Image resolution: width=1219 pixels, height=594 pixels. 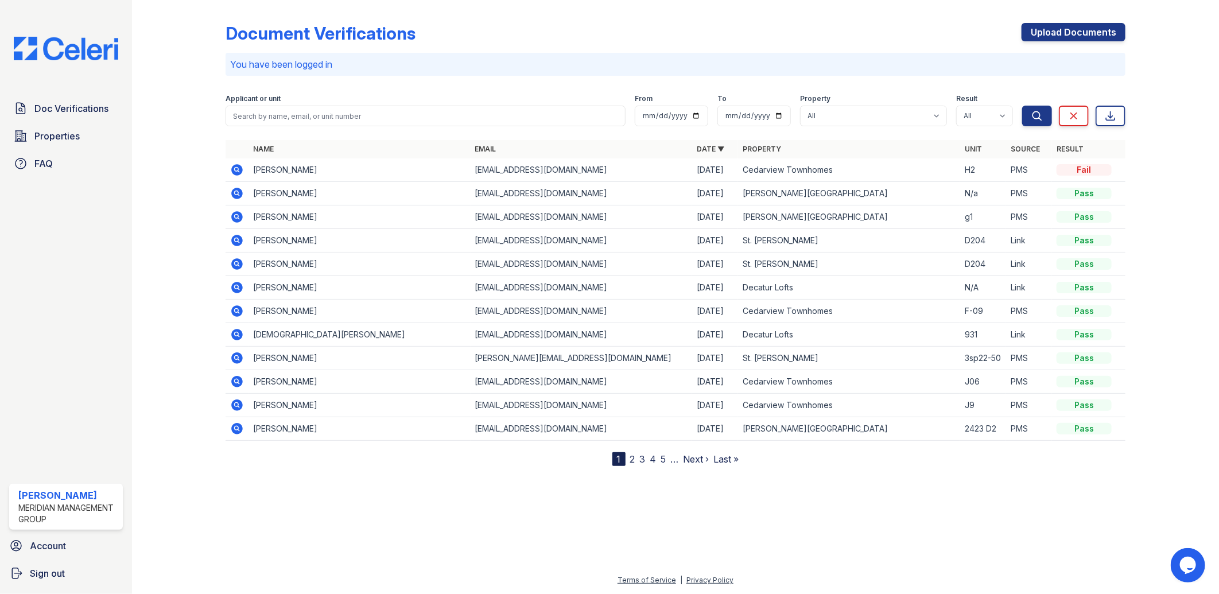 What do you see at coordinates (815, 99) in the screenshot?
I see `label: Property` at bounding box center [815, 99].